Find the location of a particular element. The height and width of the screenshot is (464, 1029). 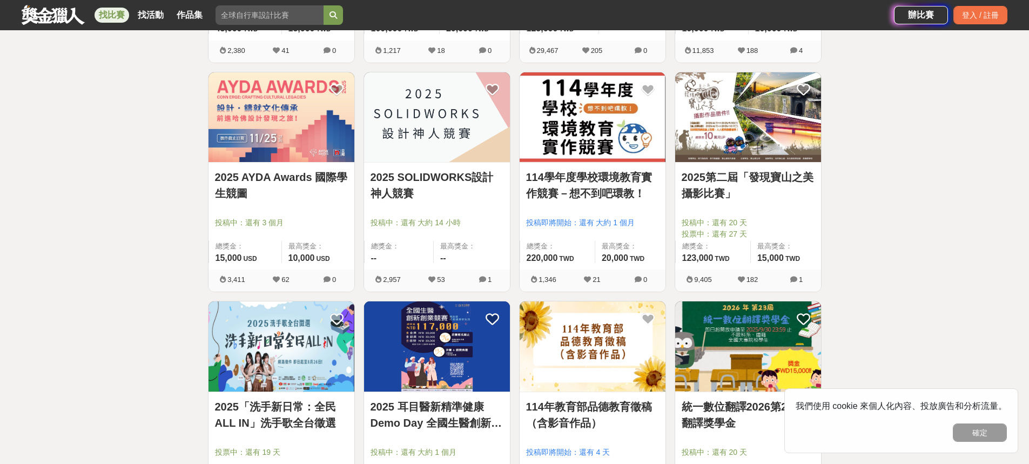

a: 辦比賽 is located at coordinates (921, 15).